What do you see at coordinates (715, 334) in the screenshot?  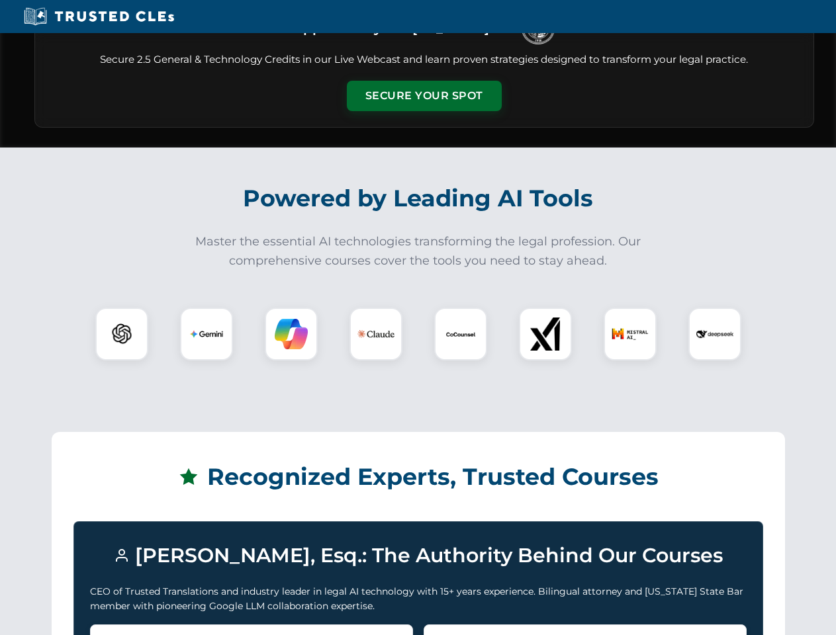 I see `img: DeepSeek Logo` at bounding box center [715, 334].